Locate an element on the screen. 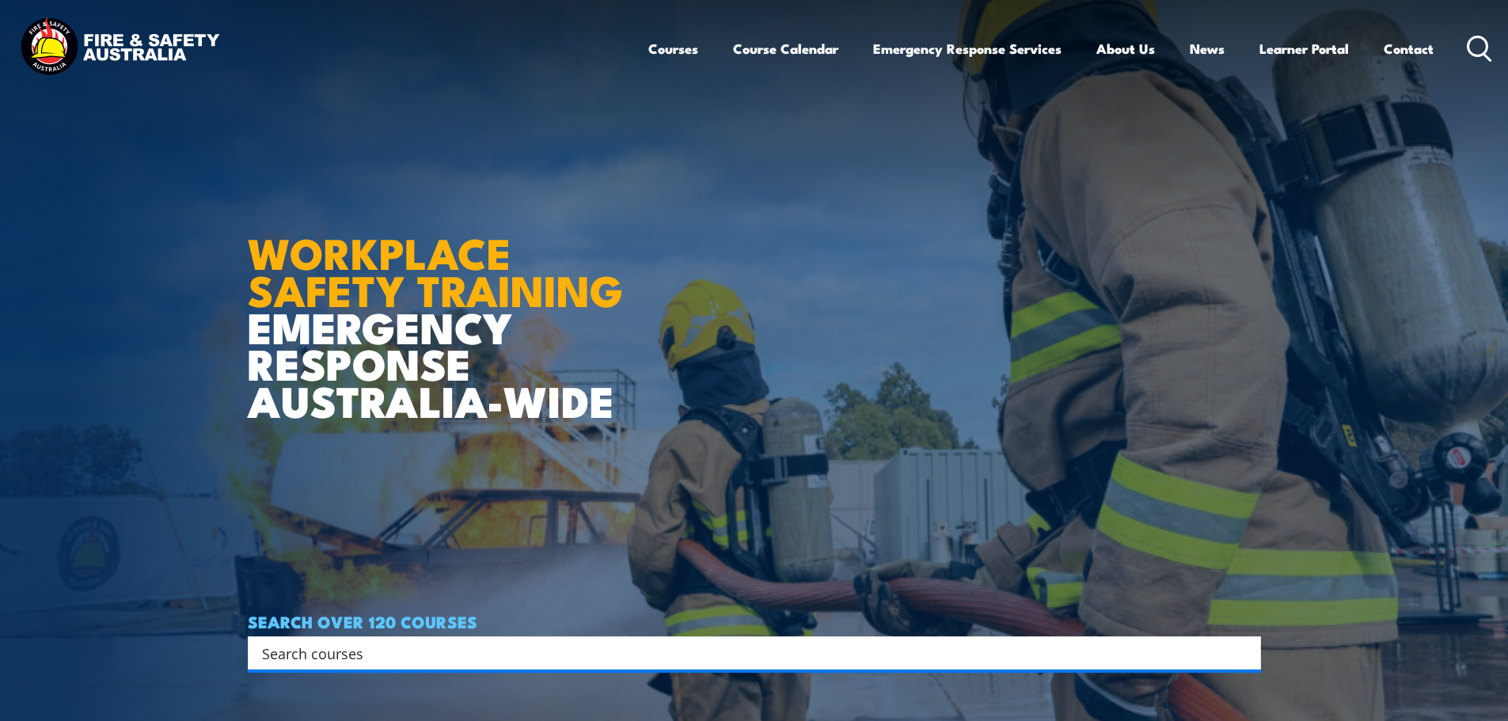 Image resolution: width=1508 pixels, height=721 pixels. a: Emergency Response Services is located at coordinates (967, 48).